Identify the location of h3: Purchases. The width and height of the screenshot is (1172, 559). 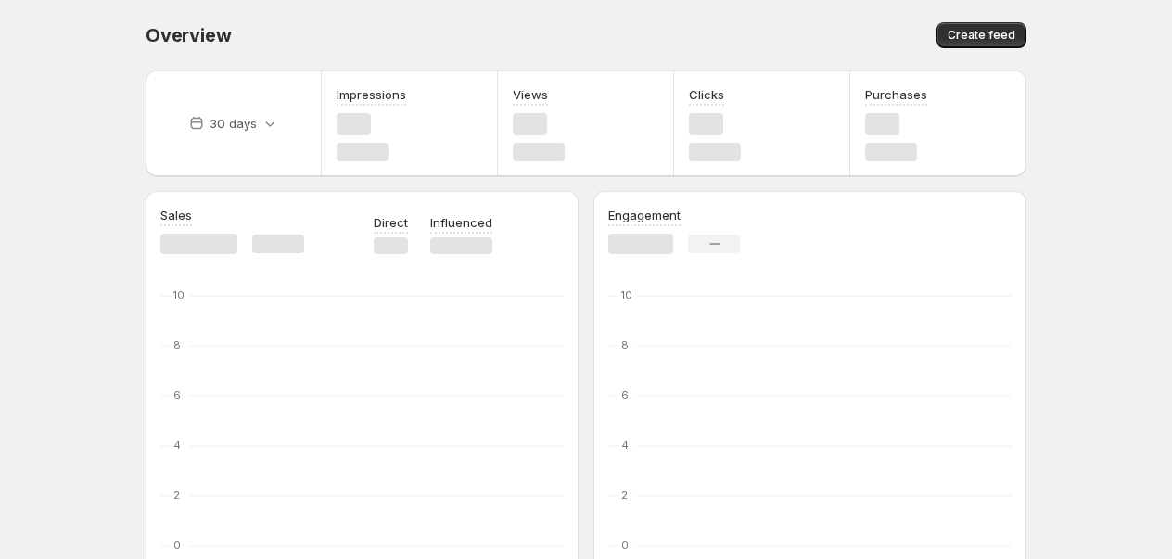
(895, 95).